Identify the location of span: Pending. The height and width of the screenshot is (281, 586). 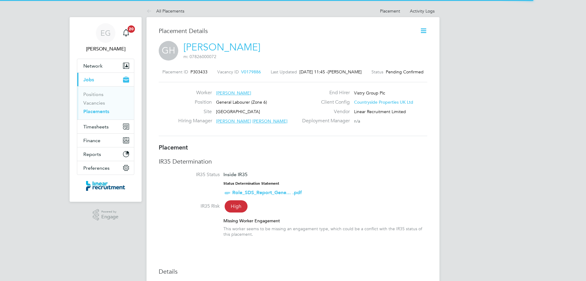
(394, 72).